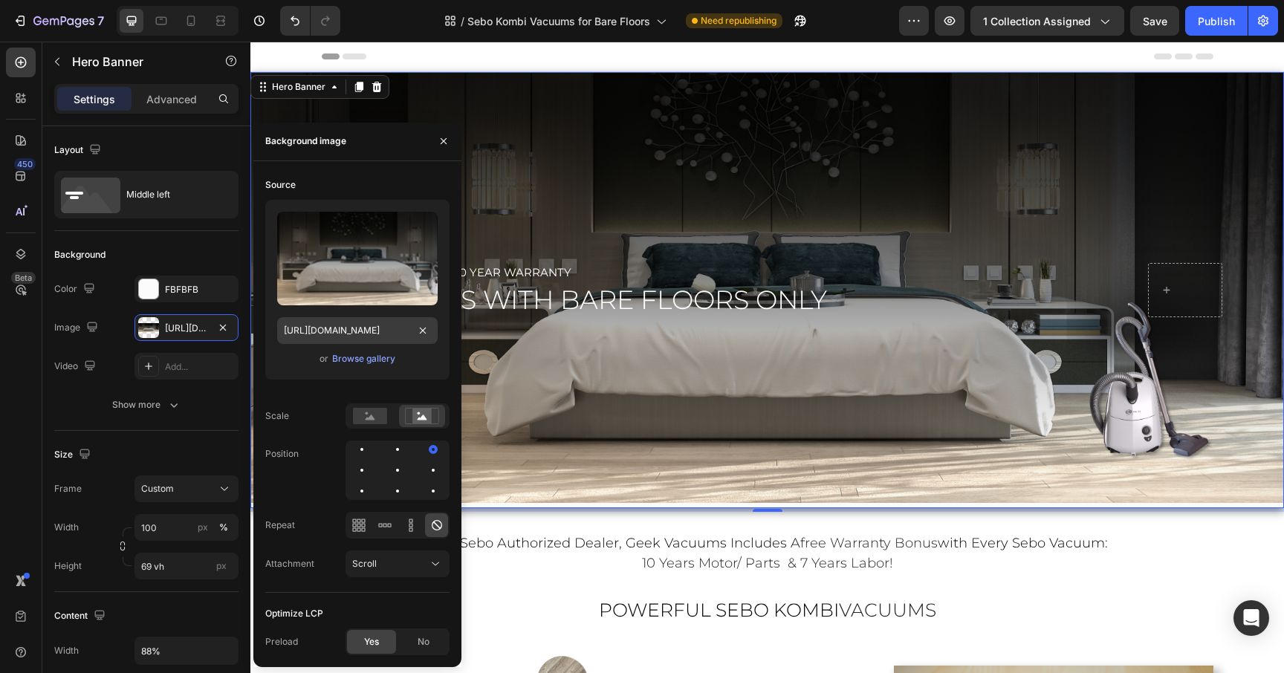  Describe the element at coordinates (738, 21) in the screenshot. I see `span: Need republishing` at that location.